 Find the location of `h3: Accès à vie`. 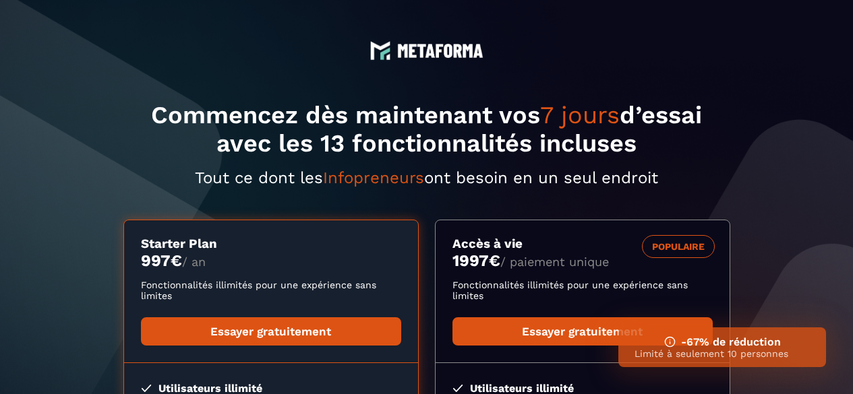

h3: Accès à vie is located at coordinates (582, 244).